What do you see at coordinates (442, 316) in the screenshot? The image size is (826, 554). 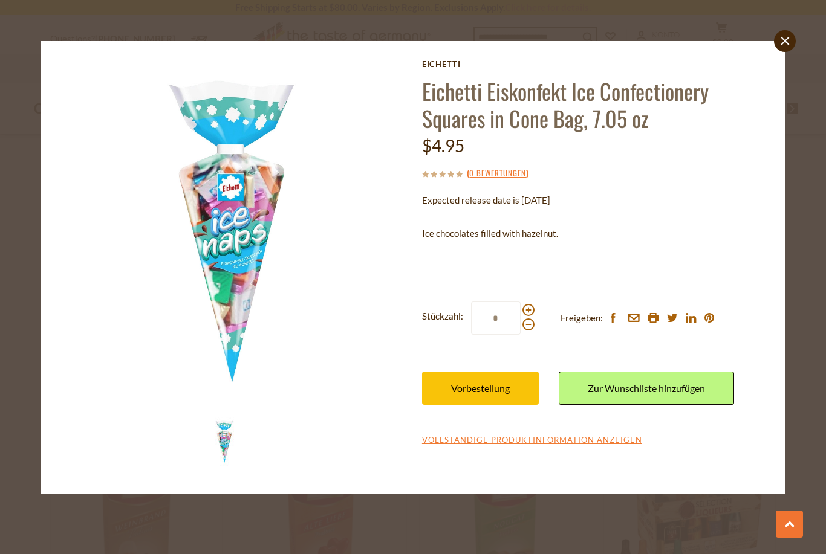 I see `strong: Stückzahl:` at bounding box center [442, 316].